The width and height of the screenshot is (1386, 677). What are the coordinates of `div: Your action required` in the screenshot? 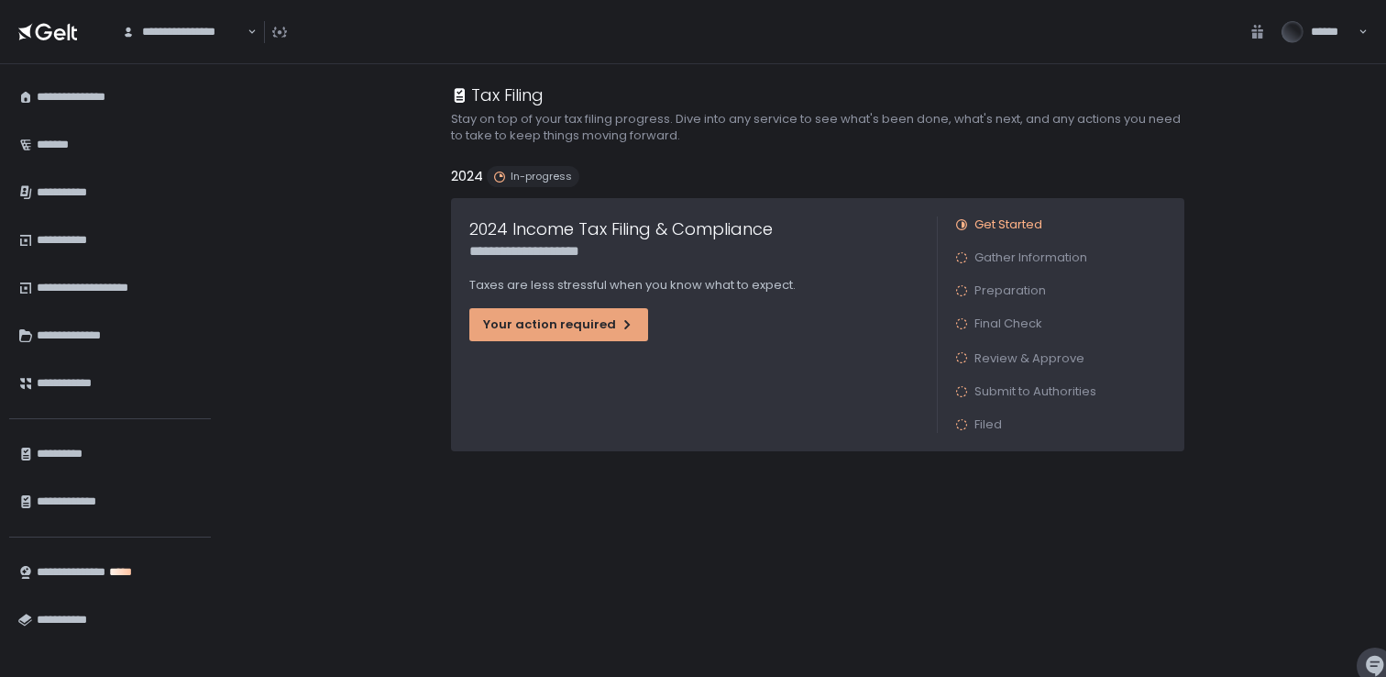 It's located at (558, 325).